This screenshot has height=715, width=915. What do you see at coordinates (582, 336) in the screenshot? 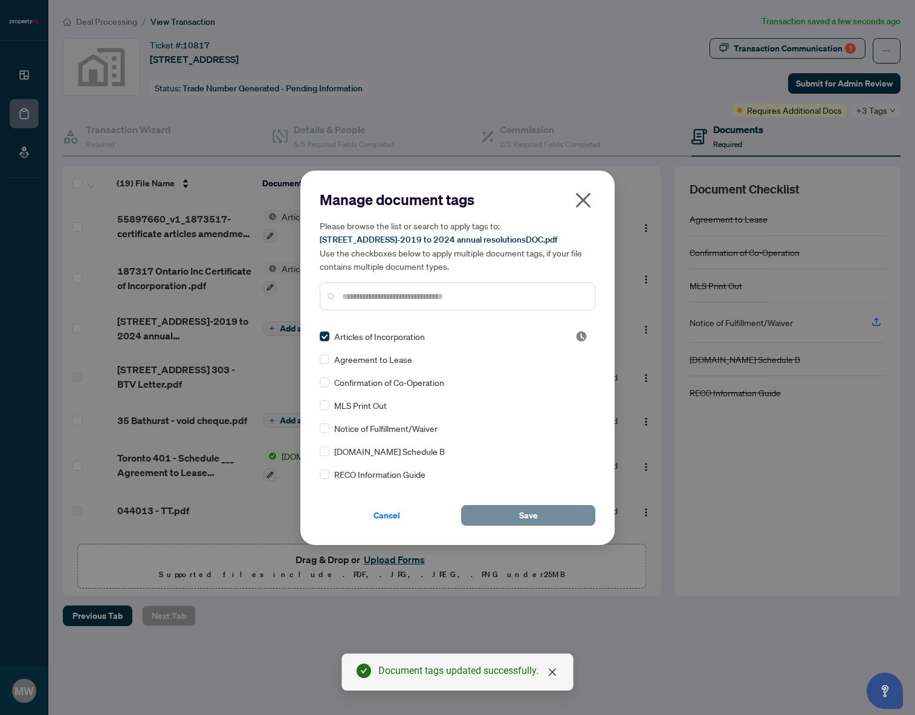
I see `img: status` at bounding box center [582, 336].